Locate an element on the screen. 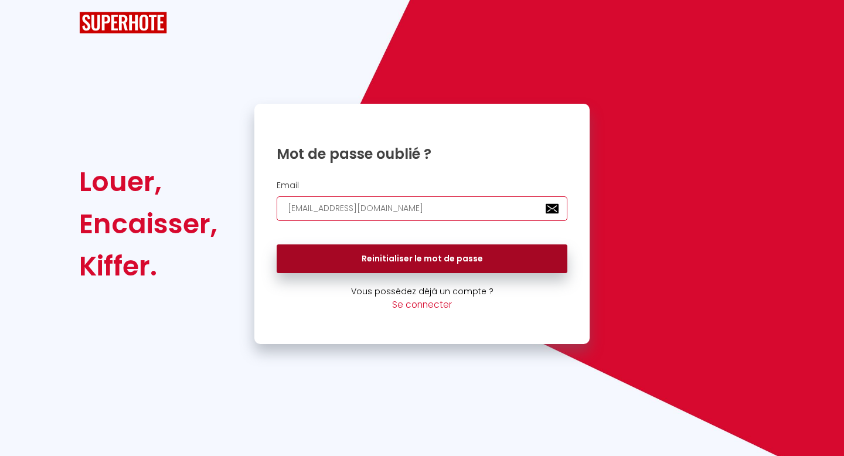  h1: Mot de passe oublié ? is located at coordinates (422, 154).